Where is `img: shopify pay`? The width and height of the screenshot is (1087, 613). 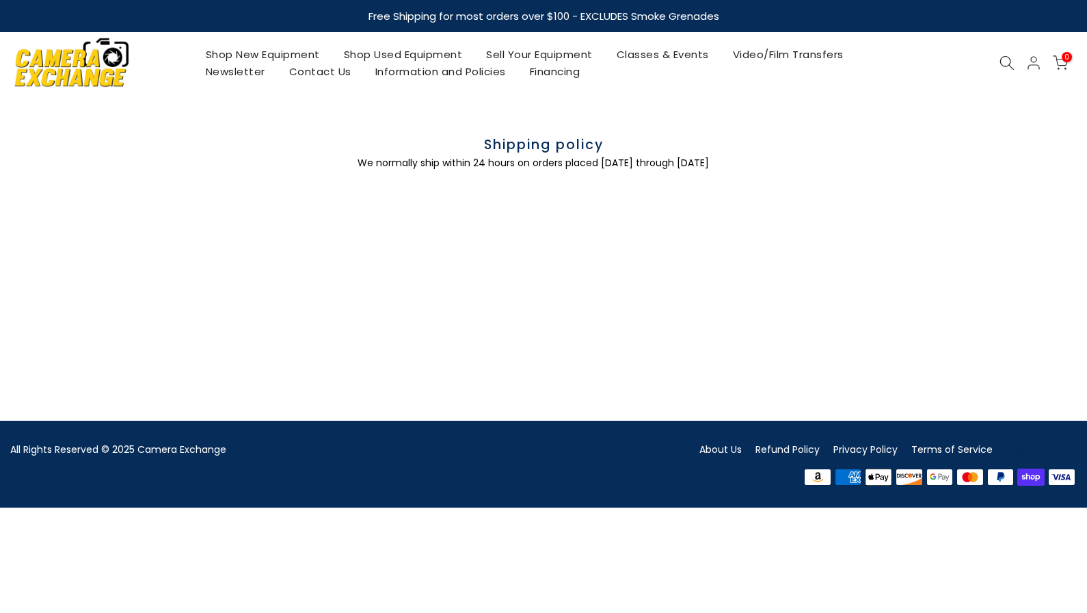
img: shopify pay is located at coordinates (1031, 477).